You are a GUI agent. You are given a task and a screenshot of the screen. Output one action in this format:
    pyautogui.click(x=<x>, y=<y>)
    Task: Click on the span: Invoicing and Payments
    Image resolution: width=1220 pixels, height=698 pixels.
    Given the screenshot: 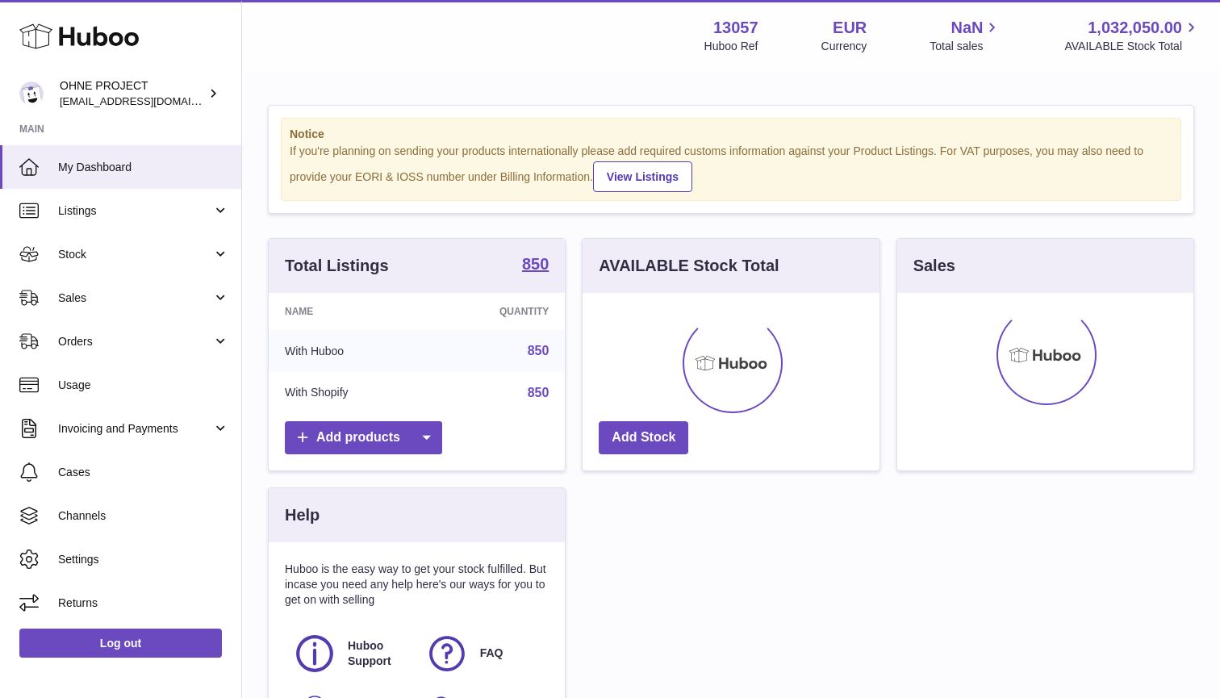 What is the action you would take?
    pyautogui.click(x=135, y=428)
    